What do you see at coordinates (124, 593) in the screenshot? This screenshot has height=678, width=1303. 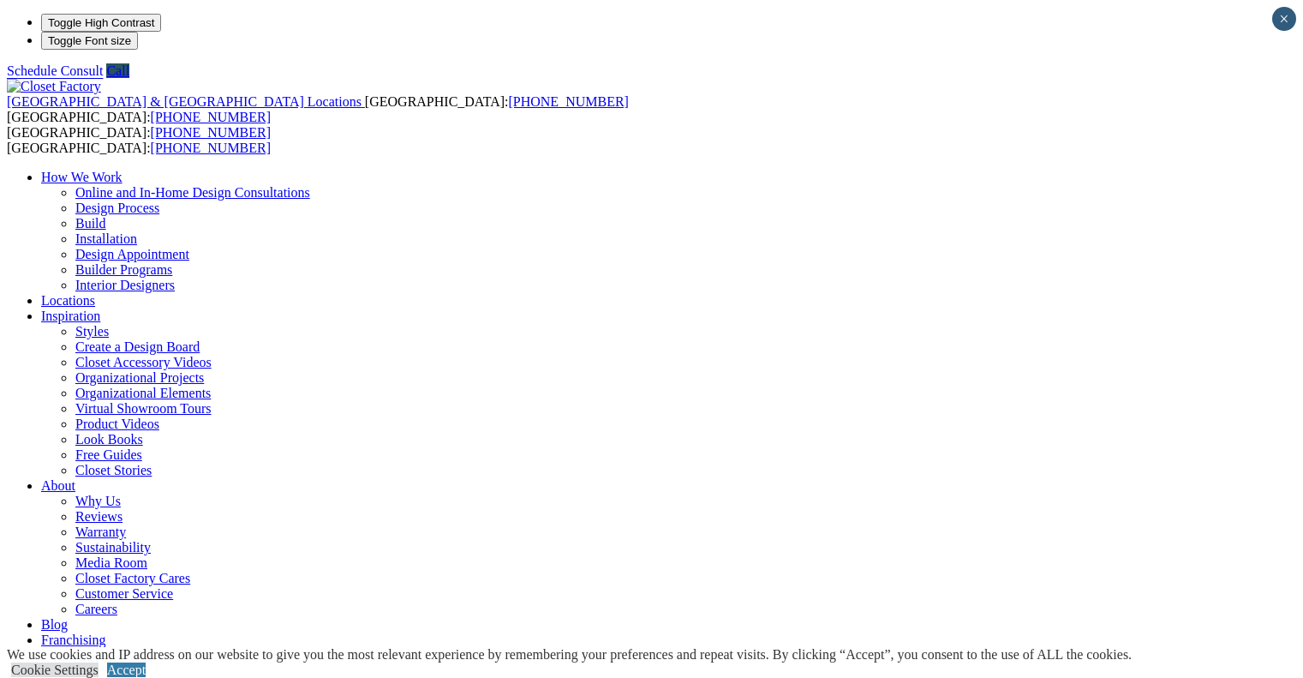 I see `a: Customer Service` at bounding box center [124, 593].